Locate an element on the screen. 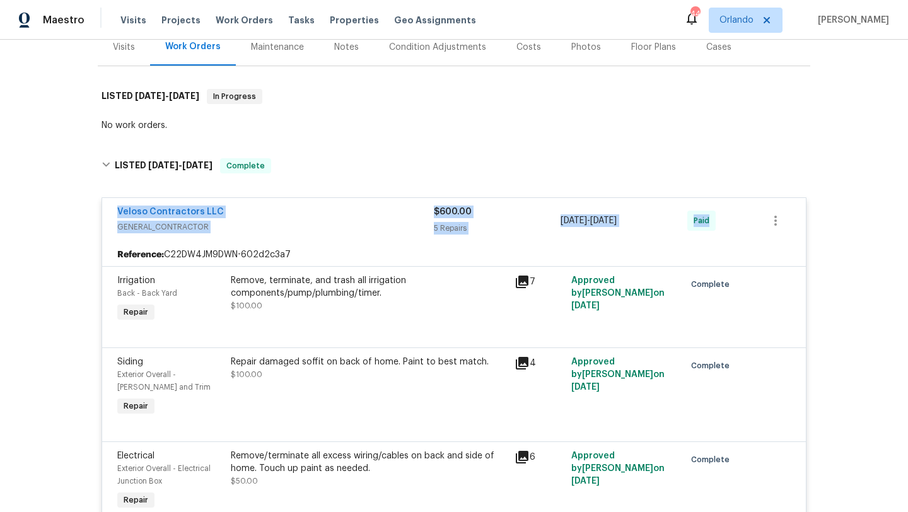 This screenshot has height=512, width=908. span: Electrical is located at coordinates (136, 456).